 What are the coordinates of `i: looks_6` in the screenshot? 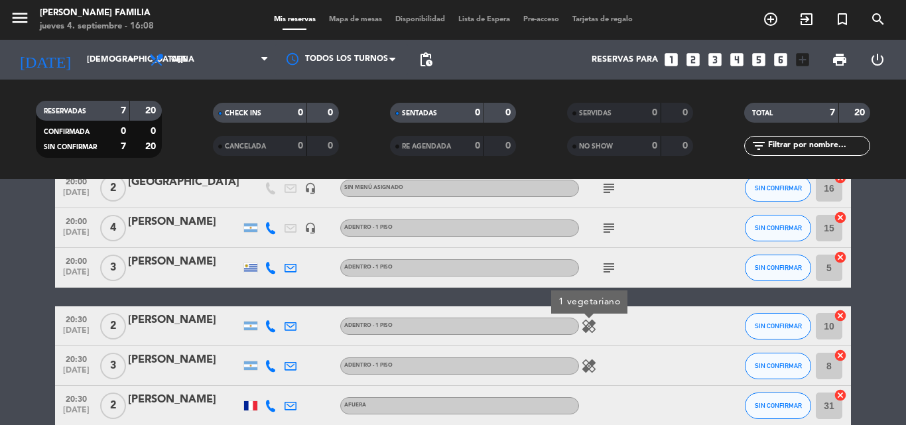 It's located at (781, 60).